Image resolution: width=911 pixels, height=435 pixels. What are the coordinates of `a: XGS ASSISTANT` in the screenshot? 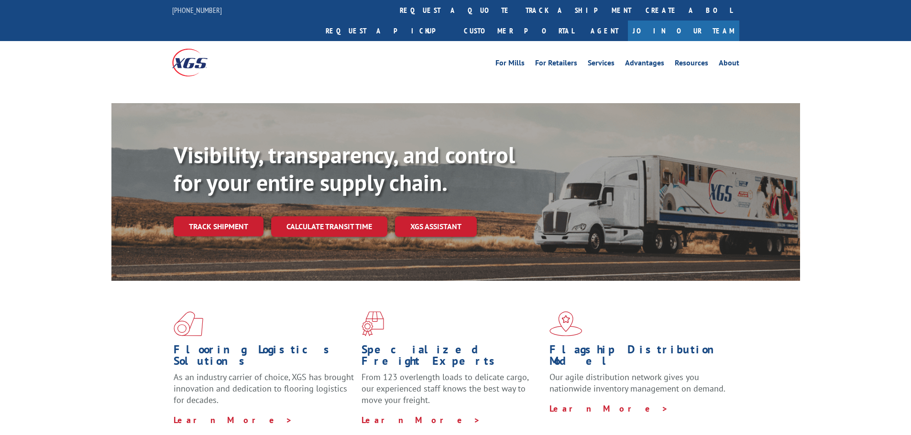 It's located at (435, 227).